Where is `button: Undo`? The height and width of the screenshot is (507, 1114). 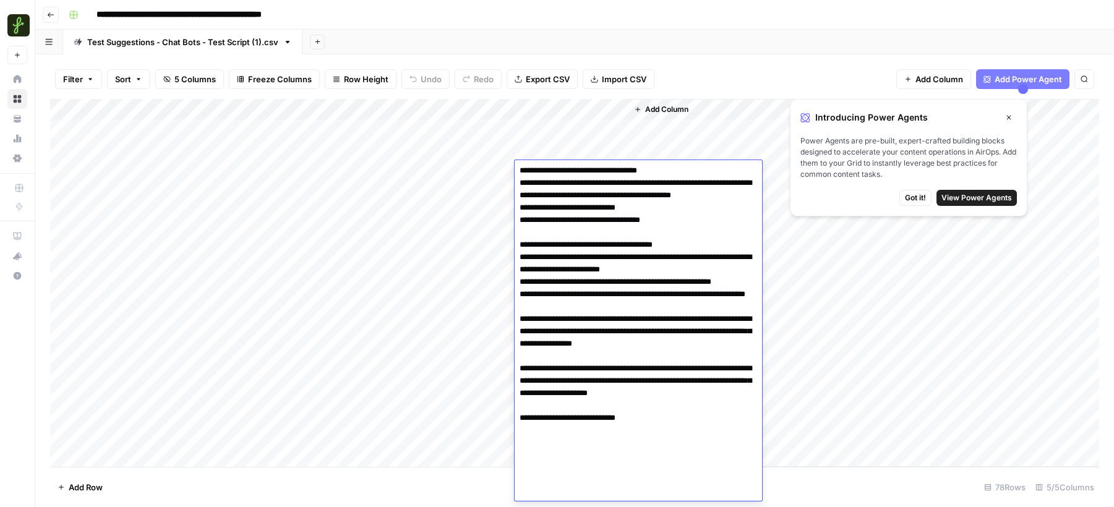
button: Undo is located at coordinates (425, 79).